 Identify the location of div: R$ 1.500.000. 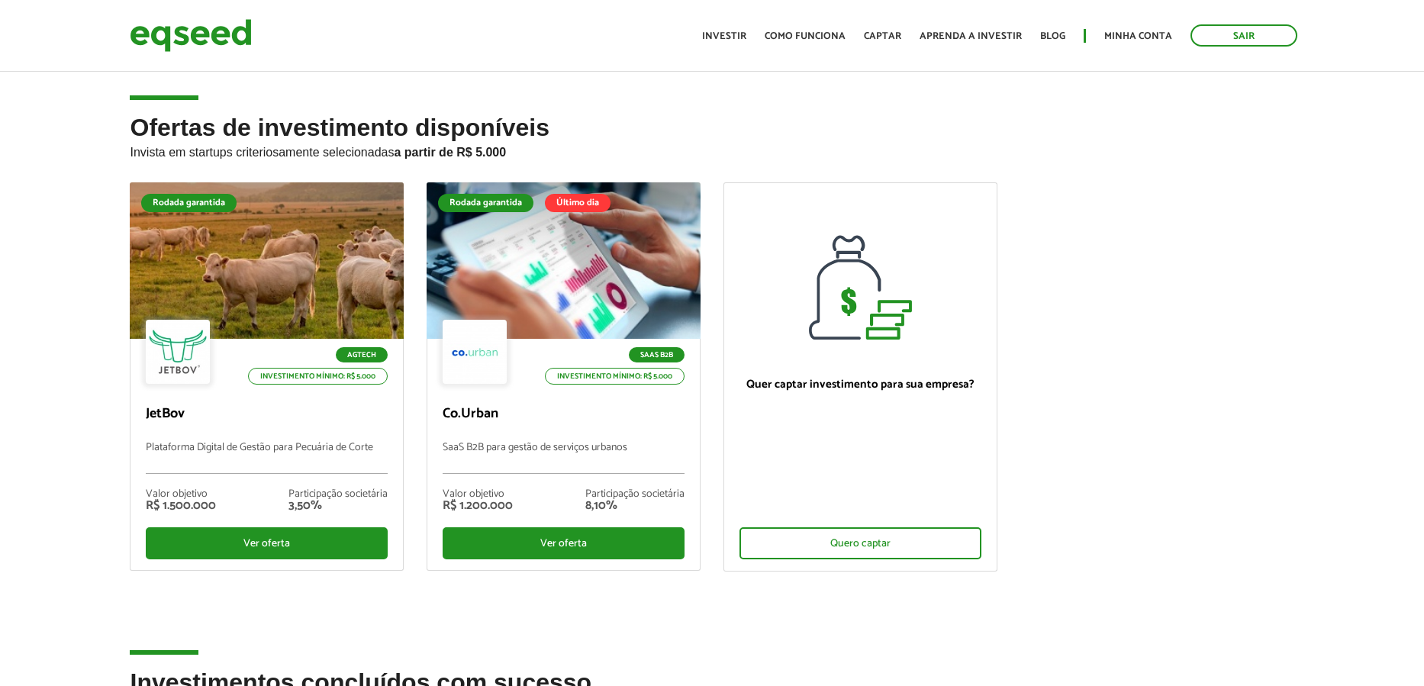
(181, 506).